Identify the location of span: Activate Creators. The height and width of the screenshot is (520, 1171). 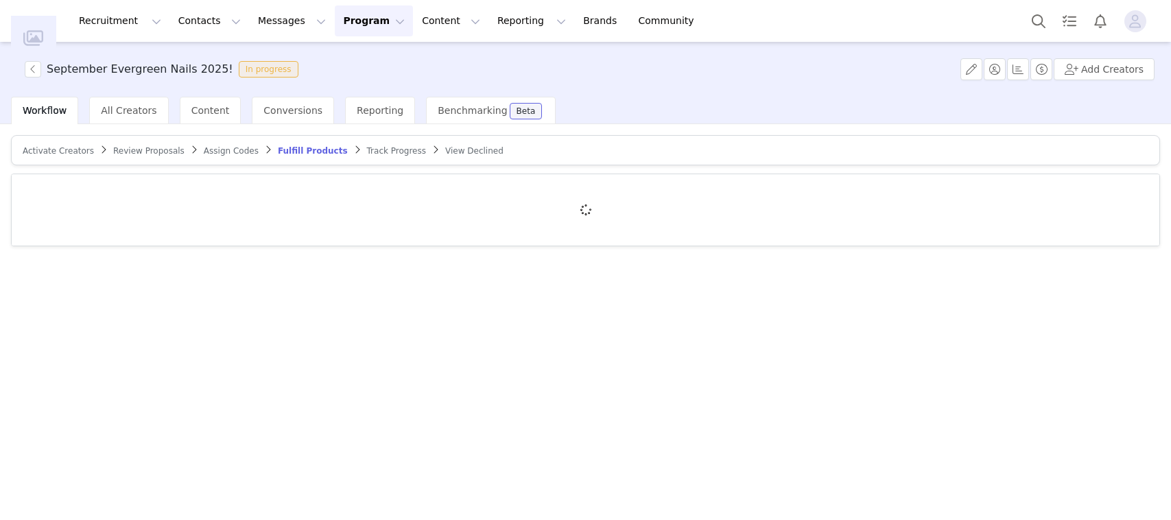
(58, 151).